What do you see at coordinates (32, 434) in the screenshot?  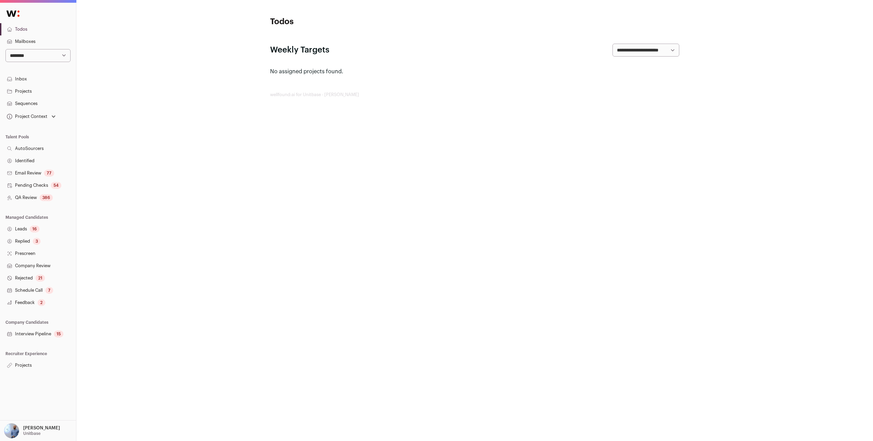 I see `p: Unitbase` at bounding box center [32, 434].